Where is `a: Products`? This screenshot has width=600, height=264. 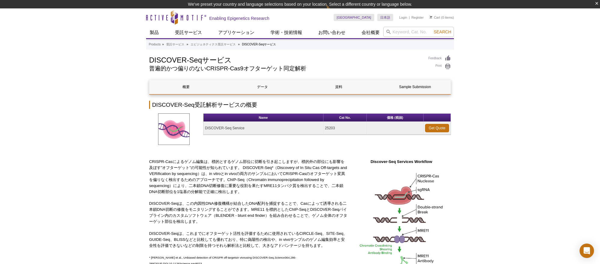
a: Products is located at coordinates (155, 45).